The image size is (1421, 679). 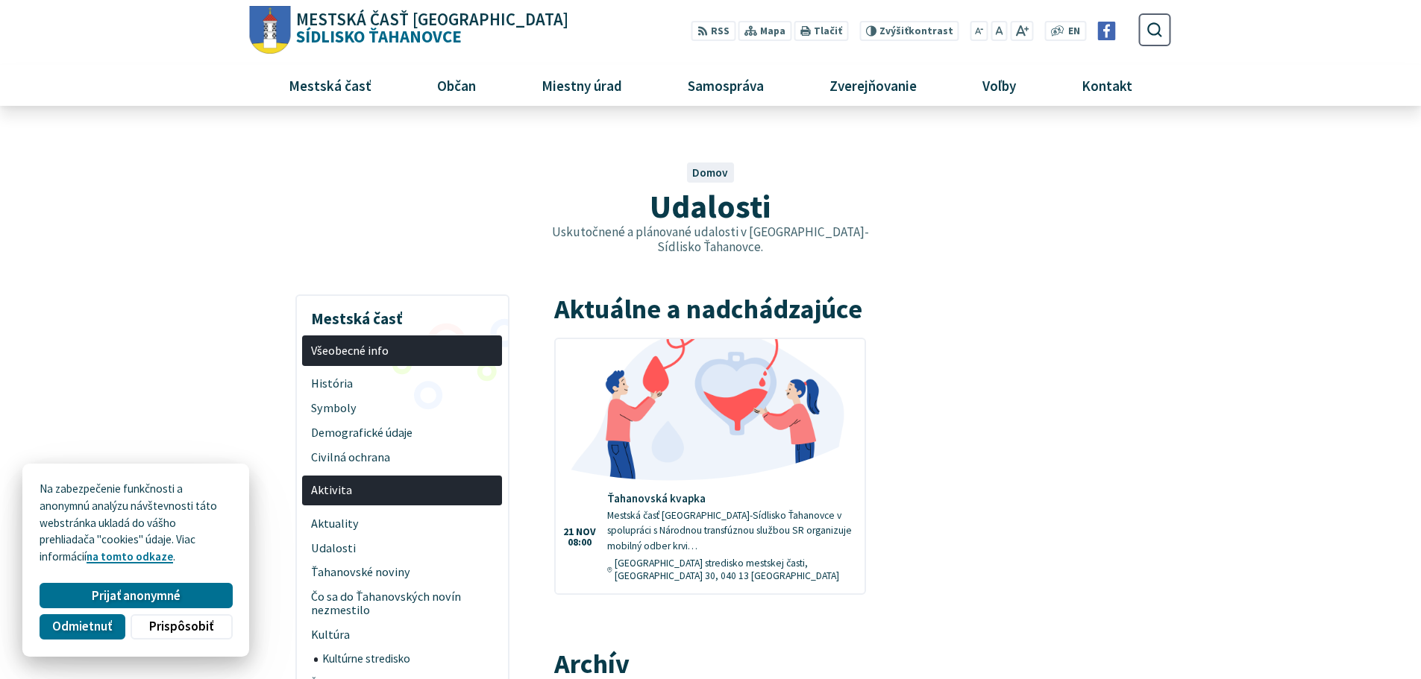 I want to click on a: Aktuality, so click(x=402, y=524).